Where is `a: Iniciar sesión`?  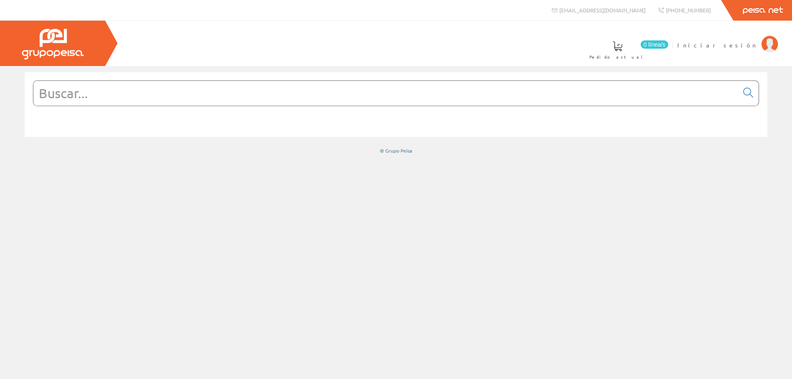 a: Iniciar sesión is located at coordinates (728, 38).